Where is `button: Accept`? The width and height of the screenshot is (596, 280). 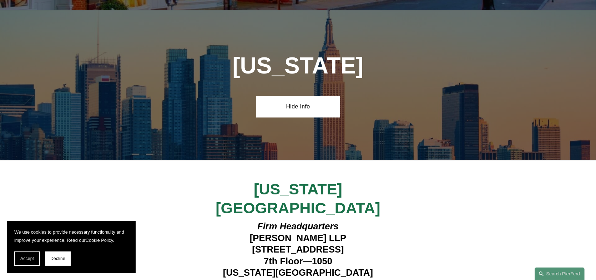
button: Accept is located at coordinates (27, 259).